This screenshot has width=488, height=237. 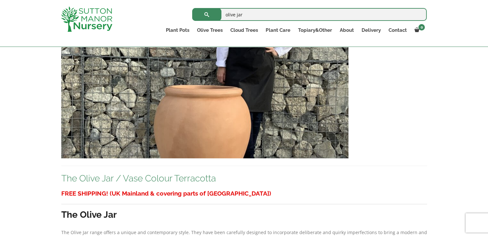 I want to click on a: 0, so click(x=419, y=30).